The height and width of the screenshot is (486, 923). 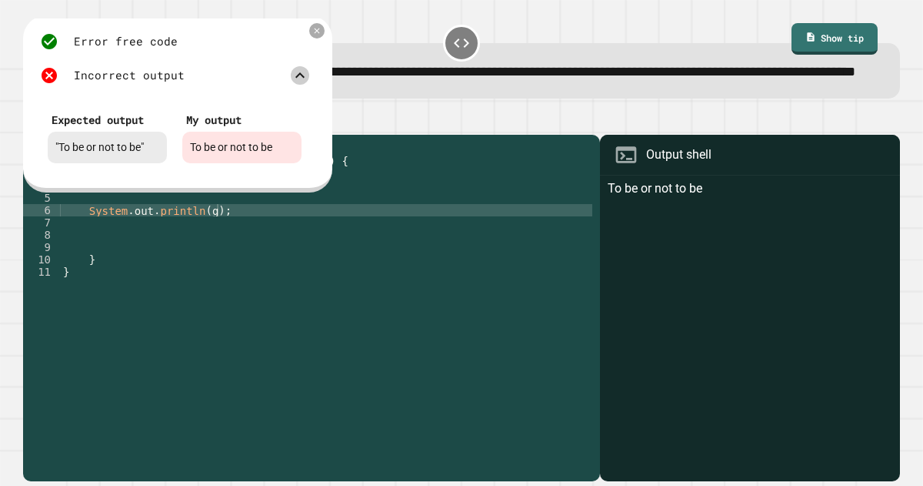 What do you see at coordinates (242, 119) in the screenshot?
I see `div: My output` at bounding box center [242, 119].